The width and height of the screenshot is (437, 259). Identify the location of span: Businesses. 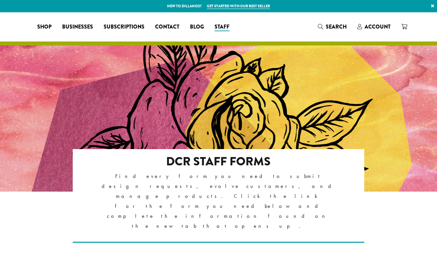
(77, 27).